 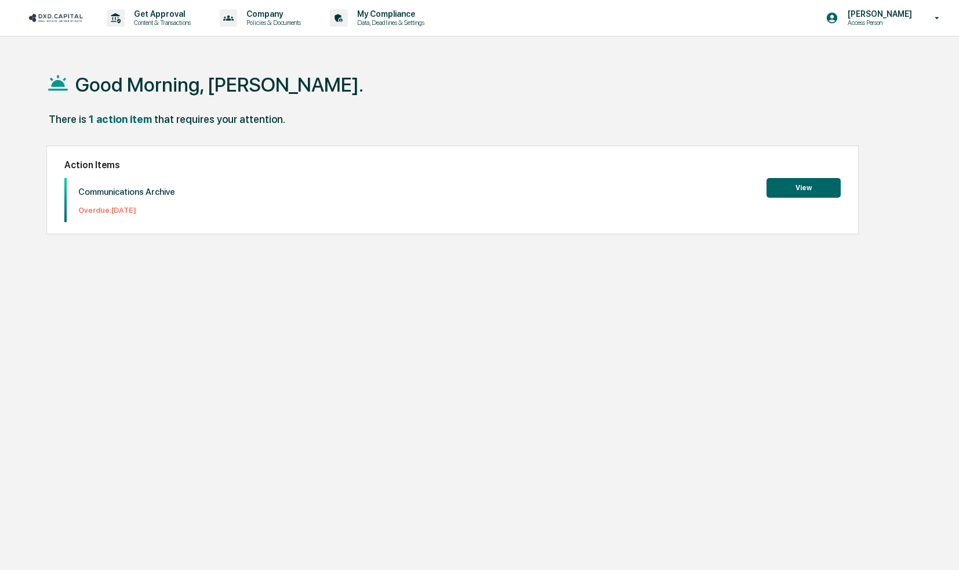 I want to click on a: View, so click(x=803, y=187).